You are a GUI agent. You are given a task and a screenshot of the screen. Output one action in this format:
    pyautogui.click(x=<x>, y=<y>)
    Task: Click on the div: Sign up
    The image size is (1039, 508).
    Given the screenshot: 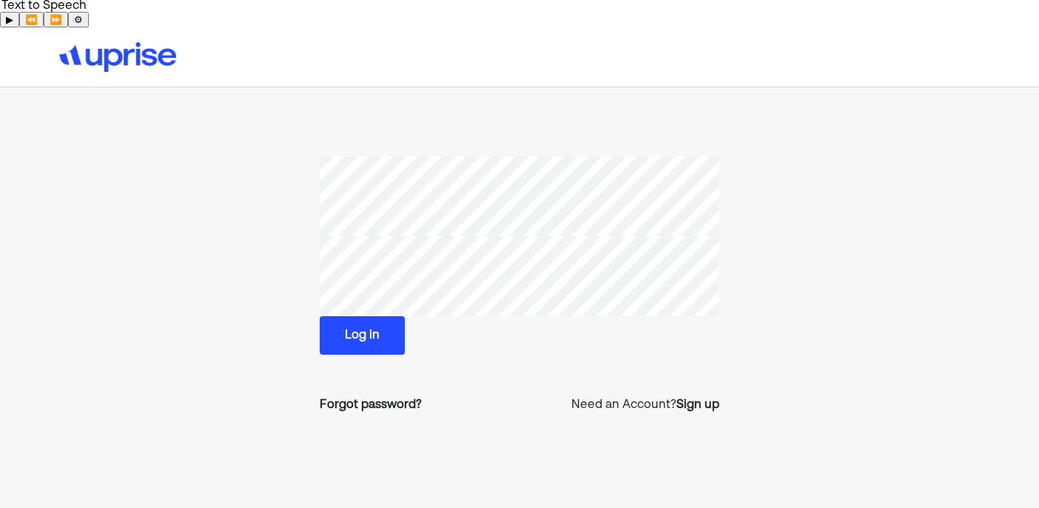 What is the action you would take?
    pyautogui.click(x=698, y=405)
    